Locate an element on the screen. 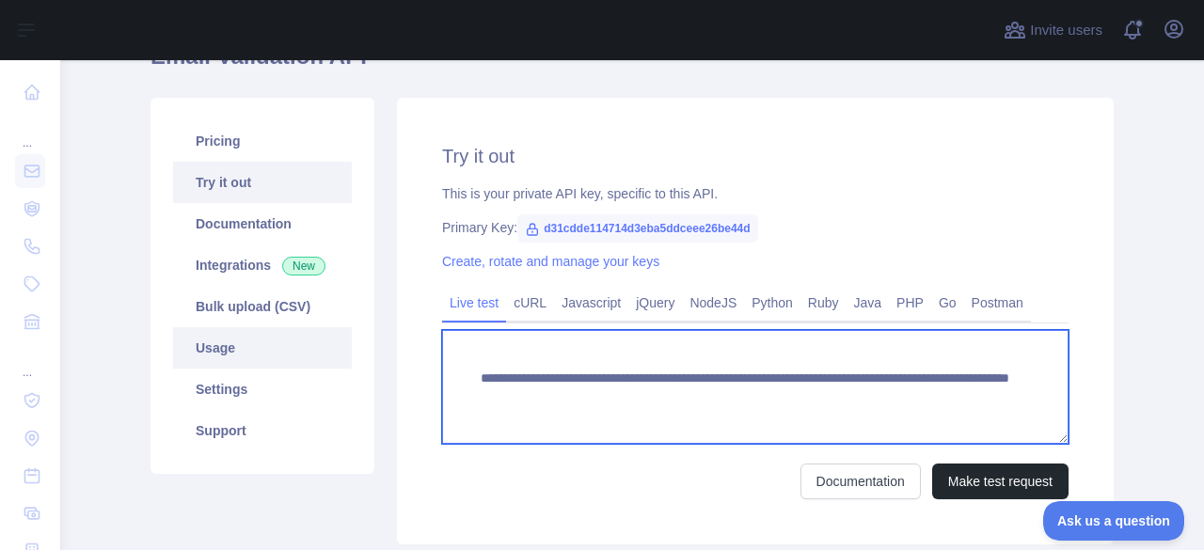 The height and width of the screenshot is (550, 1204). a: Settings is located at coordinates (262, 389).